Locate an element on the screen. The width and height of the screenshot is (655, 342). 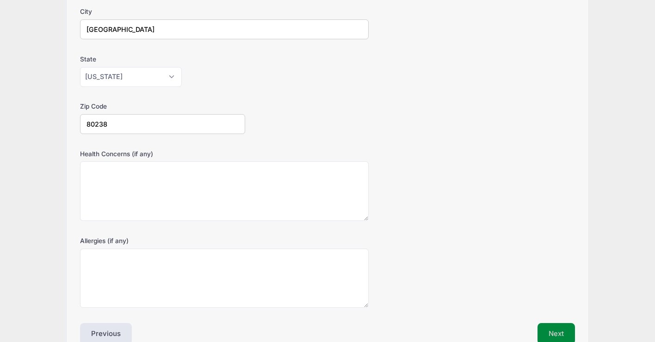
input: xxxxx is located at coordinates (162, 124).